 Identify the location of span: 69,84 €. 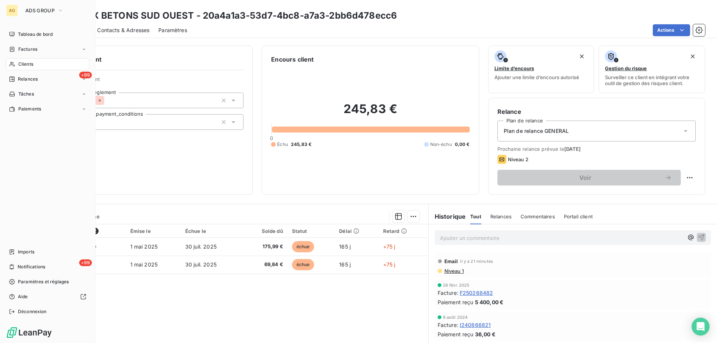
(264, 265).